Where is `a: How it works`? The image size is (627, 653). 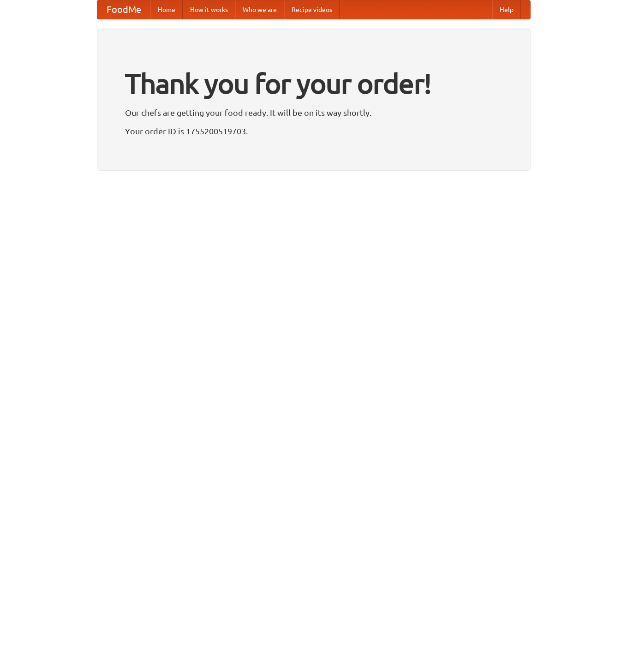
a: How it works is located at coordinates (209, 10).